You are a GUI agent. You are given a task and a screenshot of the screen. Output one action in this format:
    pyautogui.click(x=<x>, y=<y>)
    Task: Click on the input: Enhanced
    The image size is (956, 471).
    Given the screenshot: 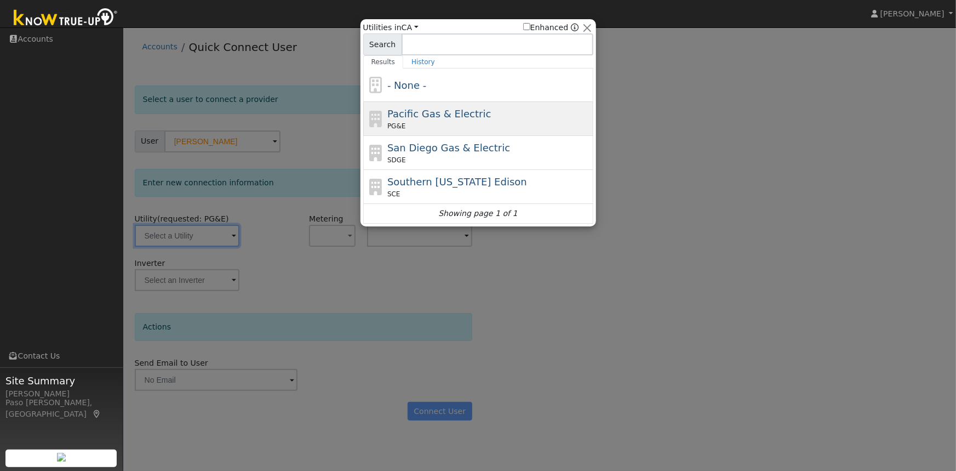 What is the action you would take?
    pyautogui.click(x=527, y=26)
    